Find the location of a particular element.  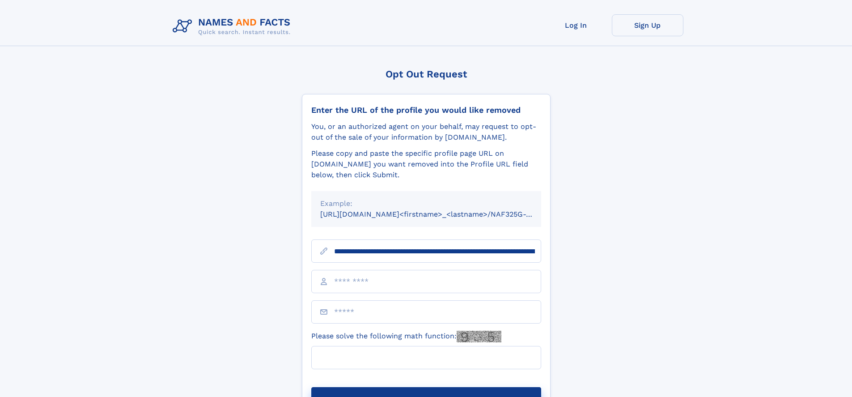

a: Log In is located at coordinates (576, 25).